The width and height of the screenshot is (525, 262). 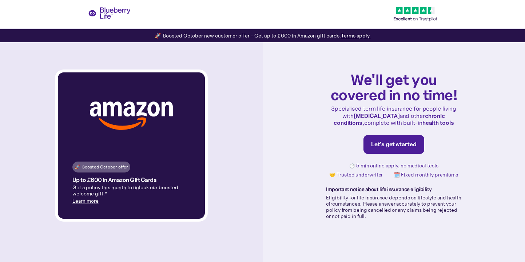 I want to click on p: 🤝 Trusted underwriter, so click(x=356, y=174).